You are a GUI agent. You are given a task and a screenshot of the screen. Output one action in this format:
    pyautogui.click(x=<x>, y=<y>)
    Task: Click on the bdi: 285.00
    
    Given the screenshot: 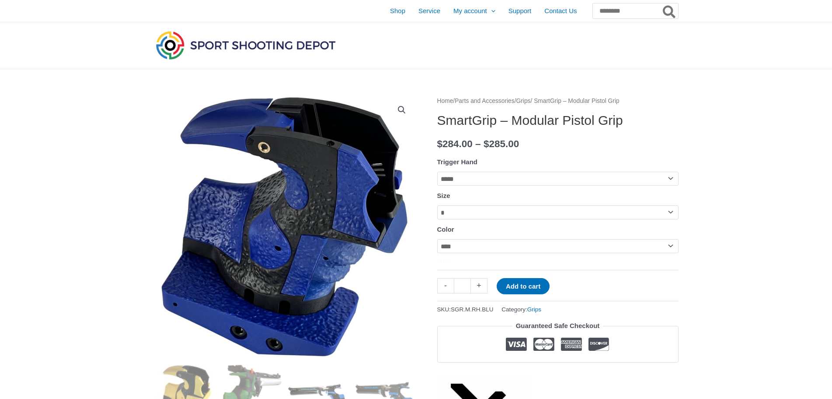 What is the action you would take?
    pyautogui.click(x=501, y=143)
    